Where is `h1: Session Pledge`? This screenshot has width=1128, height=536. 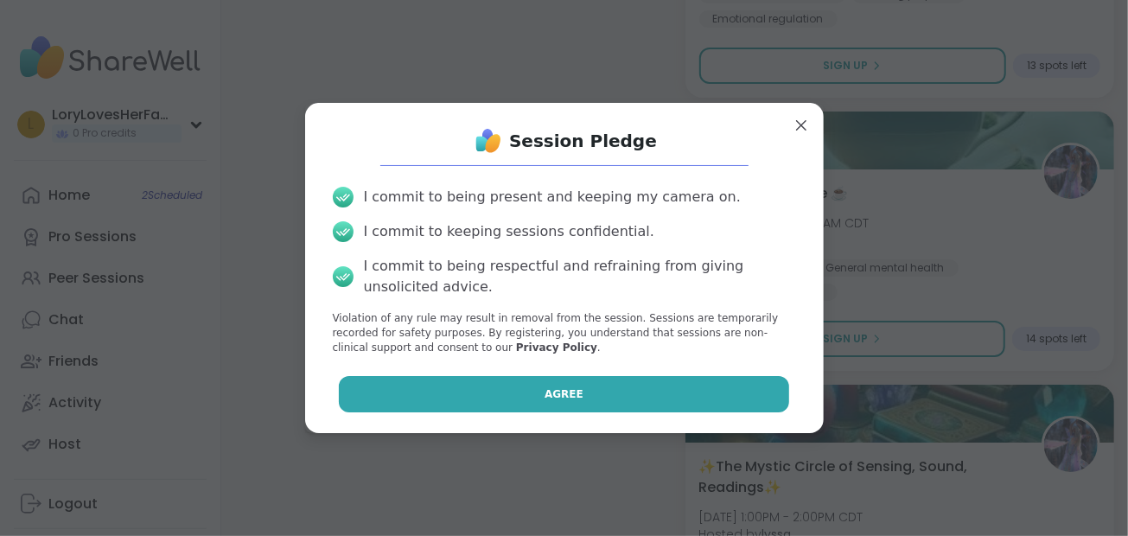 h1: Session Pledge is located at coordinates (582, 141).